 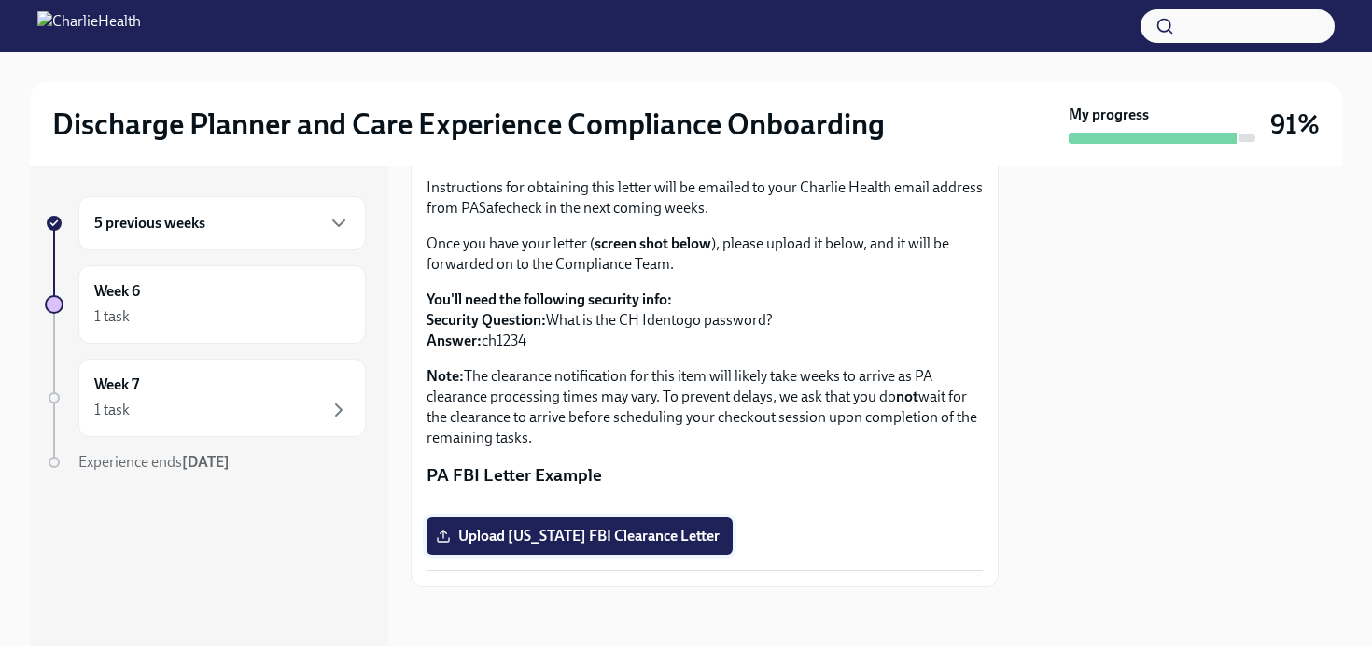 What do you see at coordinates (445, 375) in the screenshot?
I see `strong: Note:` at bounding box center [445, 375].